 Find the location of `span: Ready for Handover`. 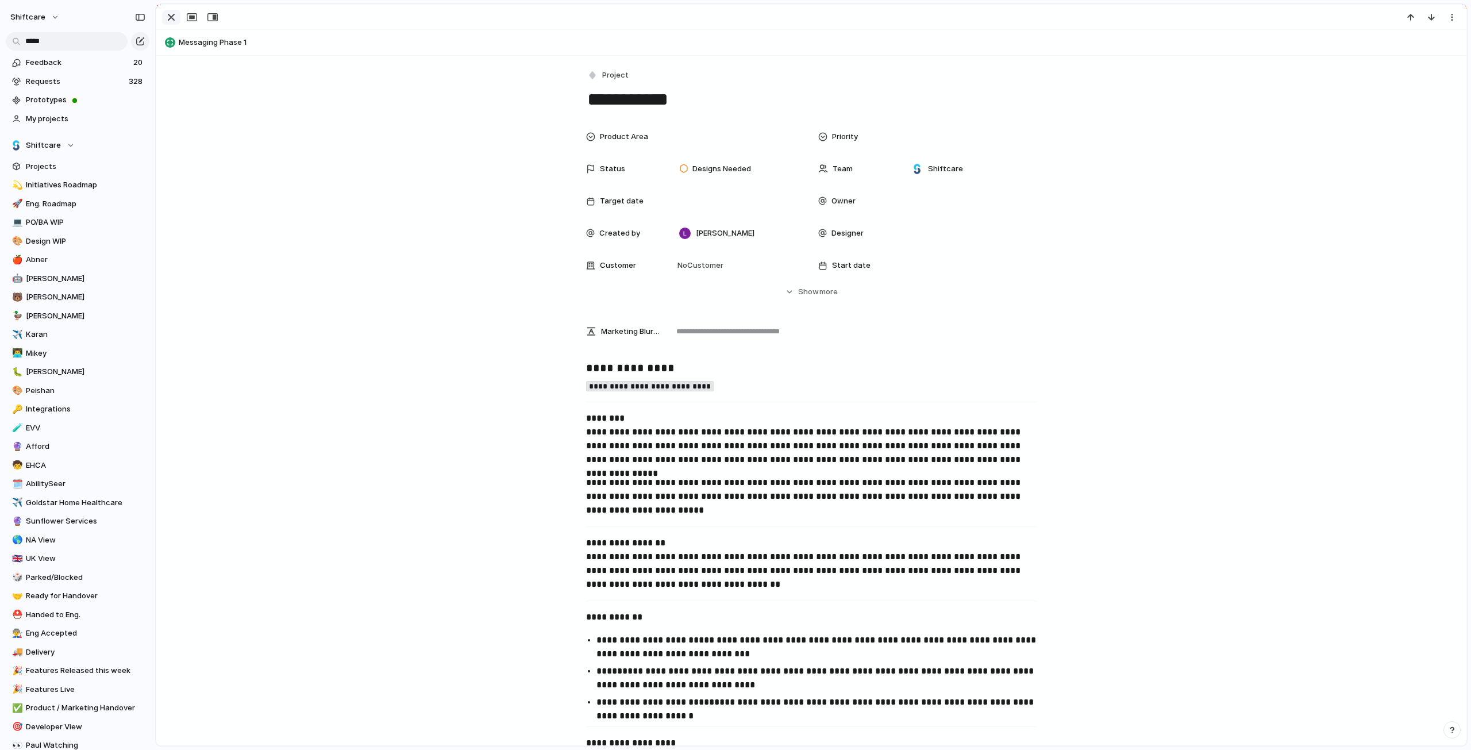

span: Ready for Handover is located at coordinates (86, 596).